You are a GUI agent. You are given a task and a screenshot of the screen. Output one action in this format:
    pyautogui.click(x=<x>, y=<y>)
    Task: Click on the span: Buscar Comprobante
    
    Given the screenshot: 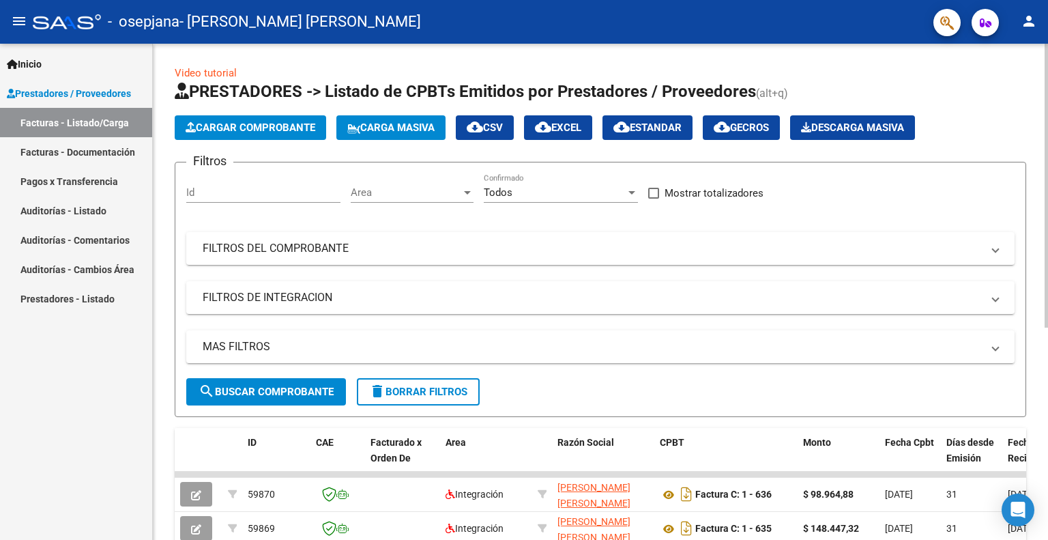 What is the action you would take?
    pyautogui.click(x=266, y=392)
    